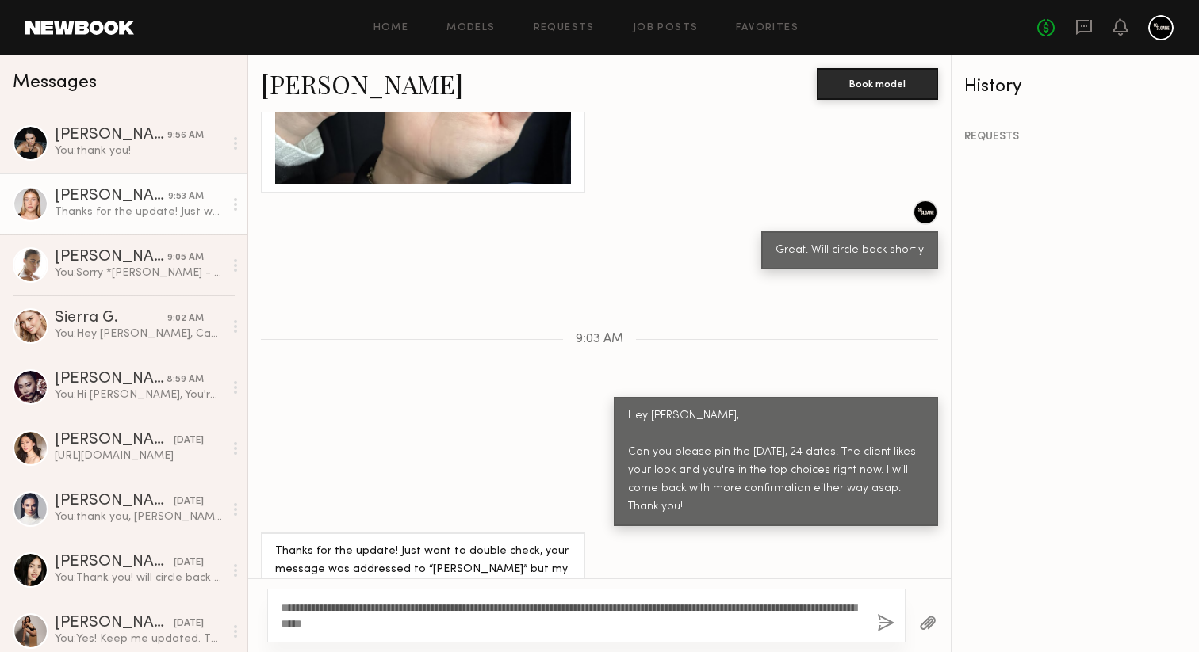  Describe the element at coordinates (877, 82) in the screenshot. I see `a: Book model` at that location.